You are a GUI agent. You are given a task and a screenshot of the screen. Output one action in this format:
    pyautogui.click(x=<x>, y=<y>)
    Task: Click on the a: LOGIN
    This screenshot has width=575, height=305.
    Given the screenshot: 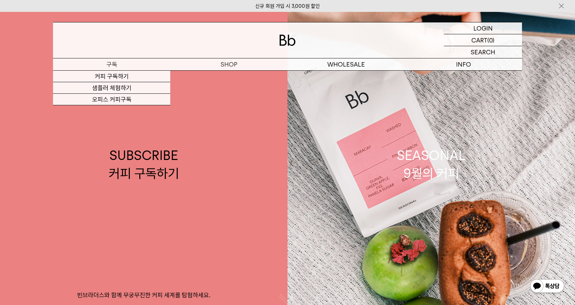 What is the action you would take?
    pyautogui.click(x=483, y=28)
    